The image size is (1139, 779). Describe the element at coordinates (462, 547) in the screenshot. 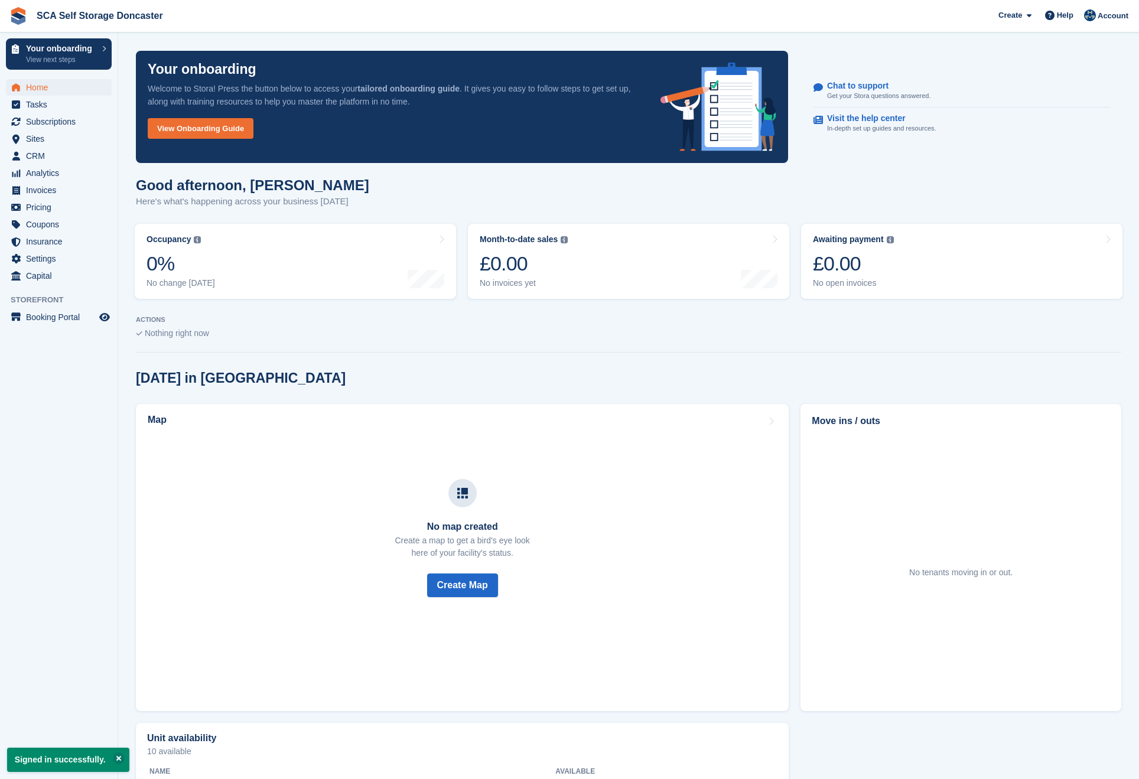

I see `p: Create a map to get a bird's eye look here of your facility's status.` at that location.